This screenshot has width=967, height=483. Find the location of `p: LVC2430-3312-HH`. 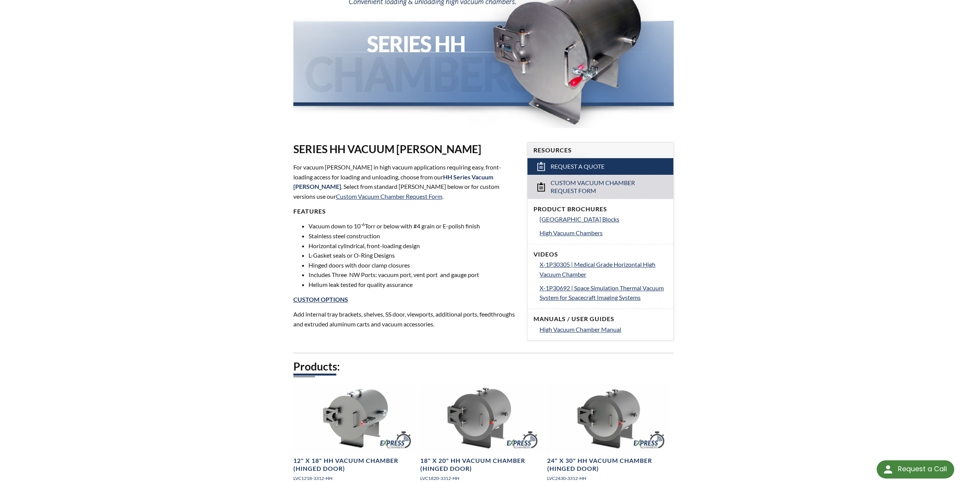

p: LVC2430-3312-HH is located at coordinates (608, 478).